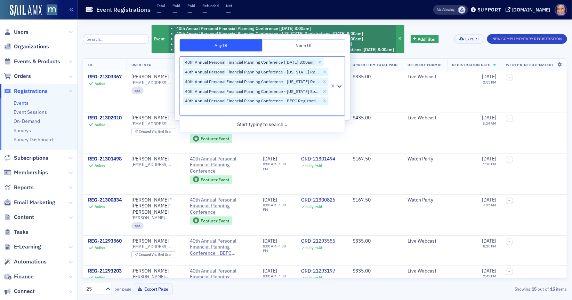 Image resolution: width=572 pixels, height=300 pixels. What do you see at coordinates (24, 291) in the screenshot?
I see `span: Connect` at bounding box center [24, 291].